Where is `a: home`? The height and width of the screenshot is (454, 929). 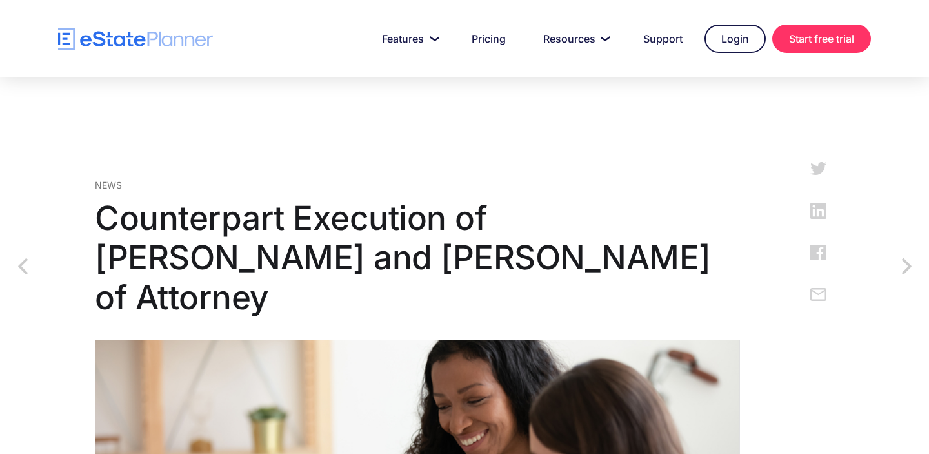 a: home is located at coordinates (135, 39).